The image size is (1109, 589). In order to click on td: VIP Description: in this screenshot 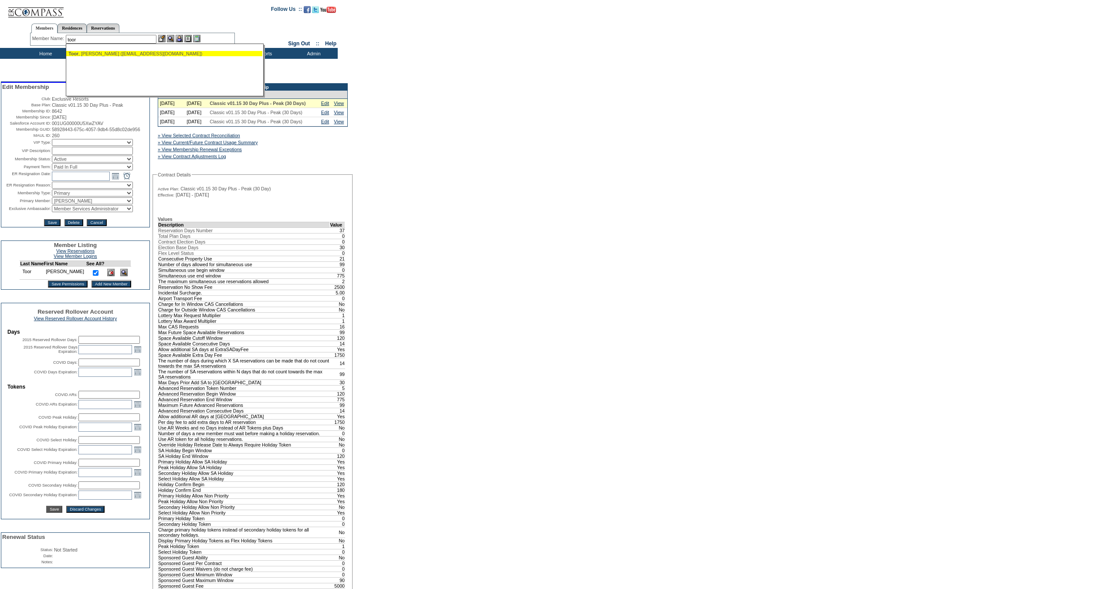, I will do `click(27, 151)`.